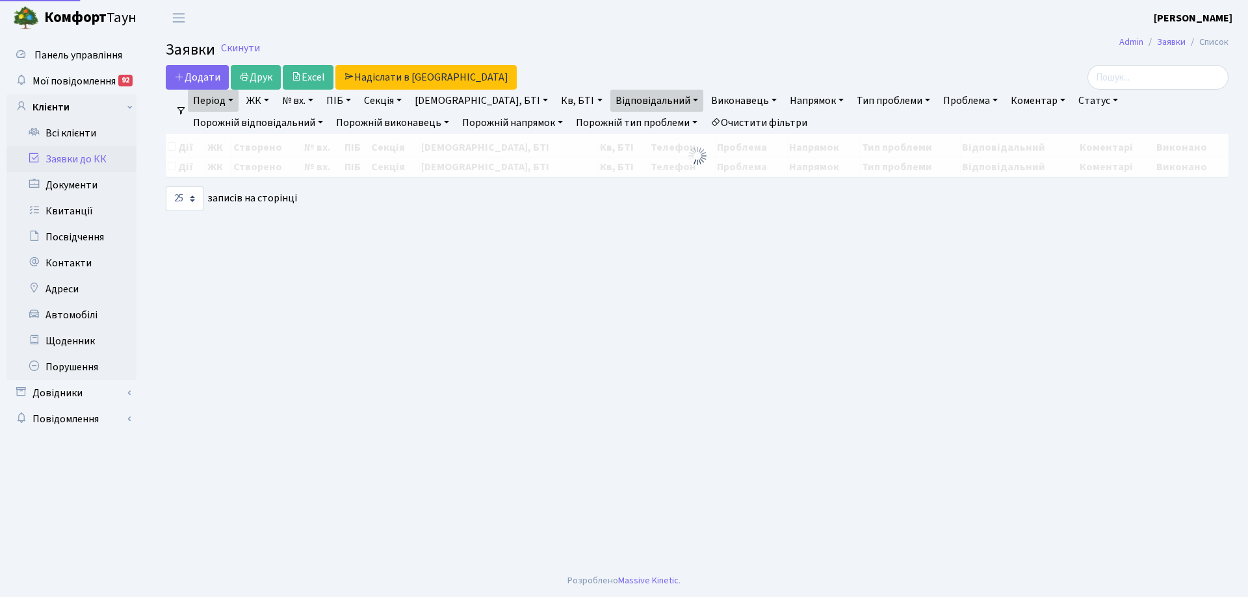 The image size is (1248, 597). I want to click on a: Напрямок, so click(816, 101).